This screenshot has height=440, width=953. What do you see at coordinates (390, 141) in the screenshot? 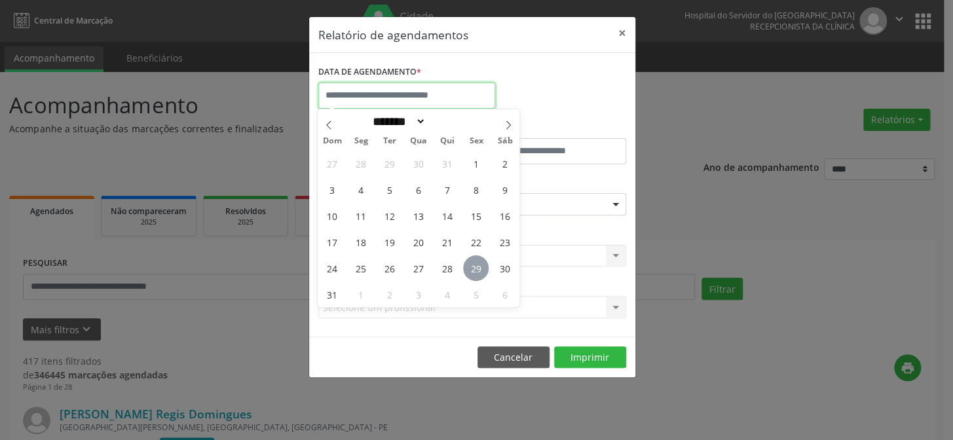
I see `span: Ter` at bounding box center [390, 141].